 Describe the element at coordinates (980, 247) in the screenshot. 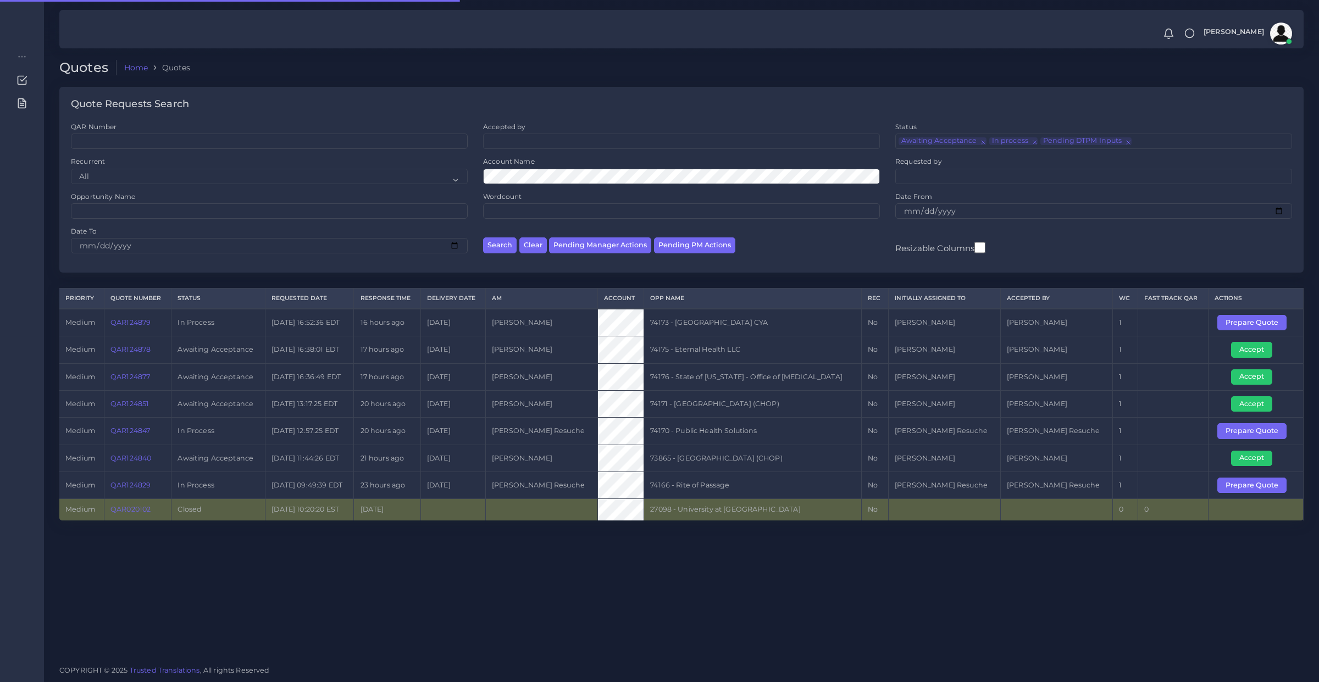

I see `input: Resizable Columns` at that location.